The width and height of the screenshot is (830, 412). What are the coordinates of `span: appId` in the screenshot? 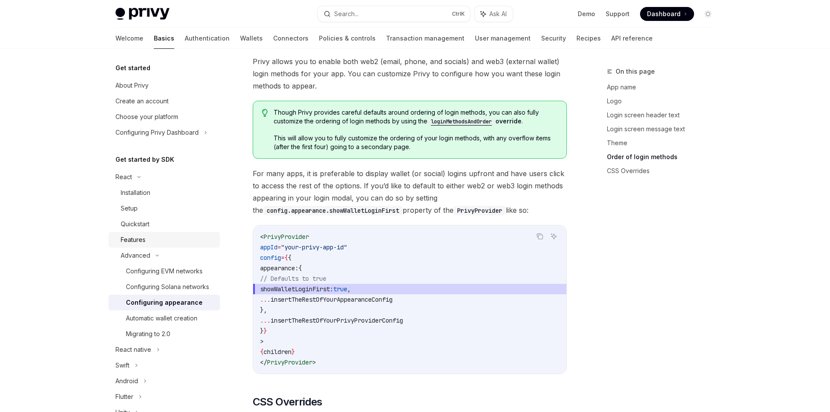 It's located at (269, 247).